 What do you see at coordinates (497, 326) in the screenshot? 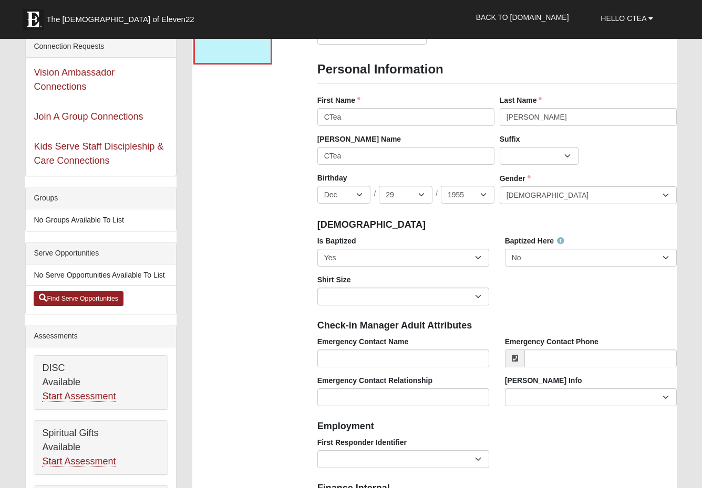
I see `h4: Check-in Manager Adult Attributes` at bounding box center [497, 326].